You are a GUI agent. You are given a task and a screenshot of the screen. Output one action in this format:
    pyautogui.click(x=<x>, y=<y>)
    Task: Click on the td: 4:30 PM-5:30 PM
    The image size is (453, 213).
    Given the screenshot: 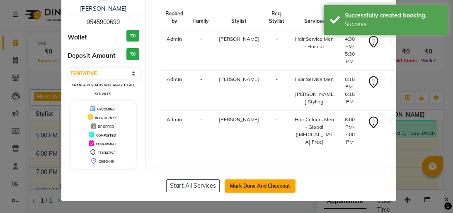 What is the action you would take?
    pyautogui.click(x=350, y=50)
    